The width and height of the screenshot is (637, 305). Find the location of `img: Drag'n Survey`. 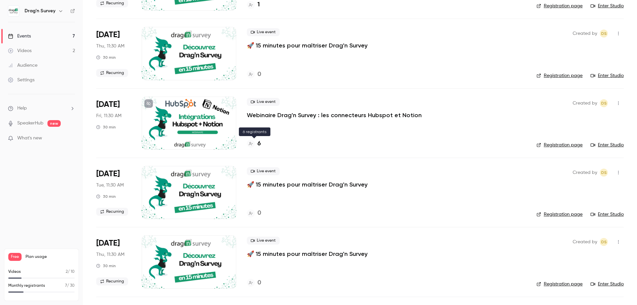

img: Drag'n Survey is located at coordinates (14, 11).